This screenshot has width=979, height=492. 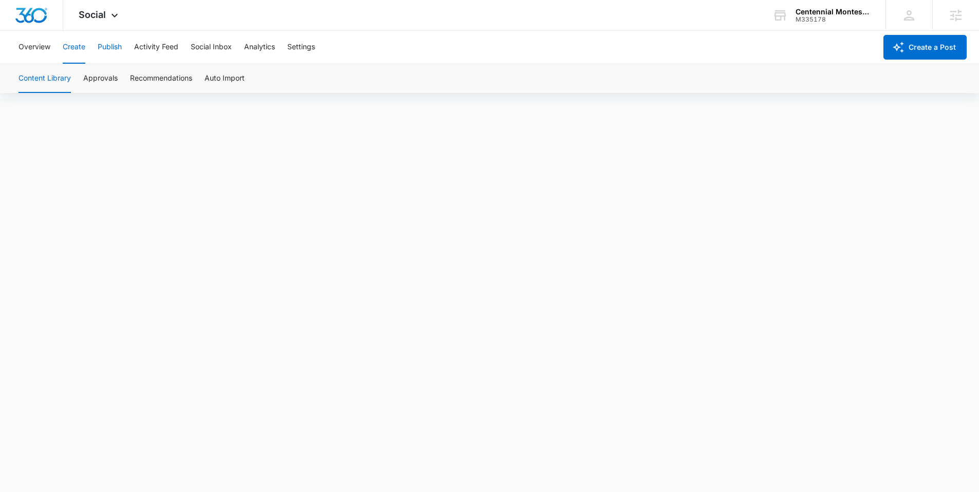 What do you see at coordinates (161, 79) in the screenshot?
I see `button: Recommendations` at bounding box center [161, 79].